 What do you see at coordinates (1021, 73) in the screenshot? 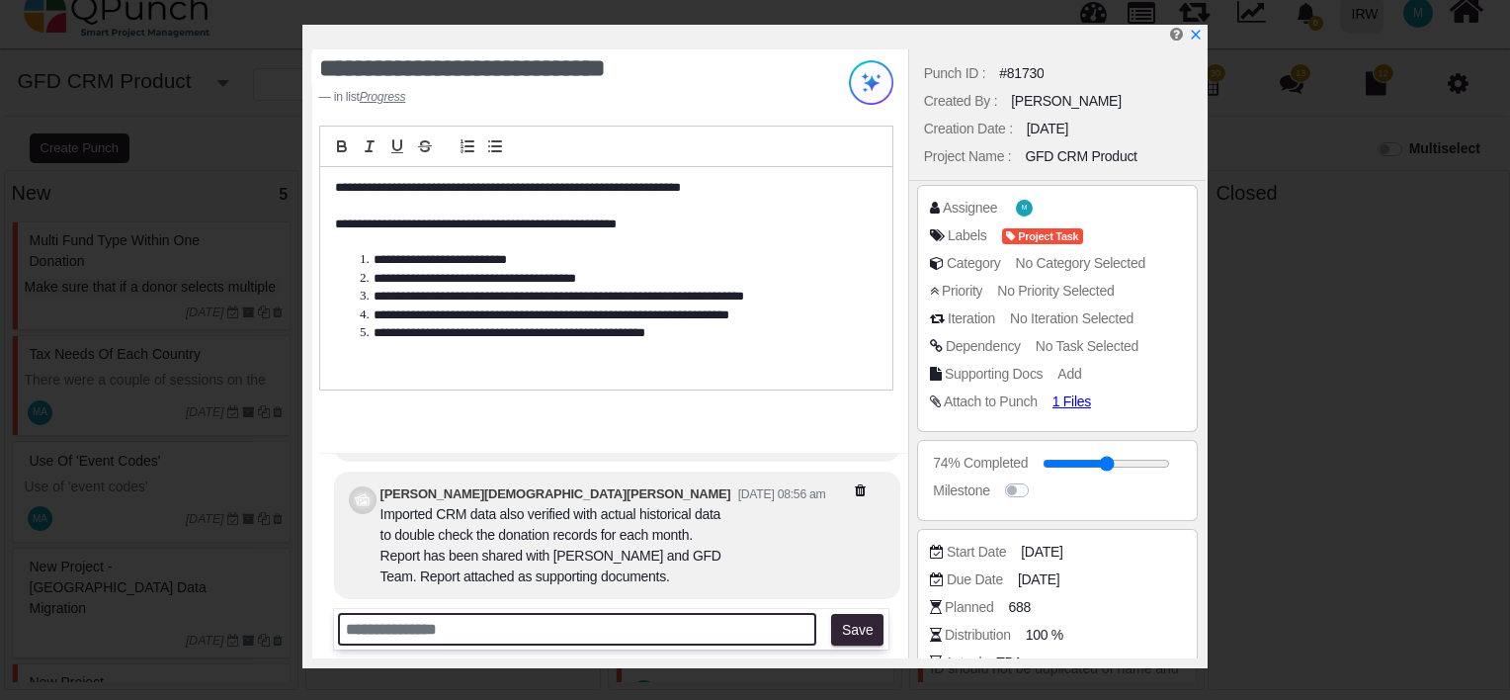
I see `div: #81730` at bounding box center [1021, 73].